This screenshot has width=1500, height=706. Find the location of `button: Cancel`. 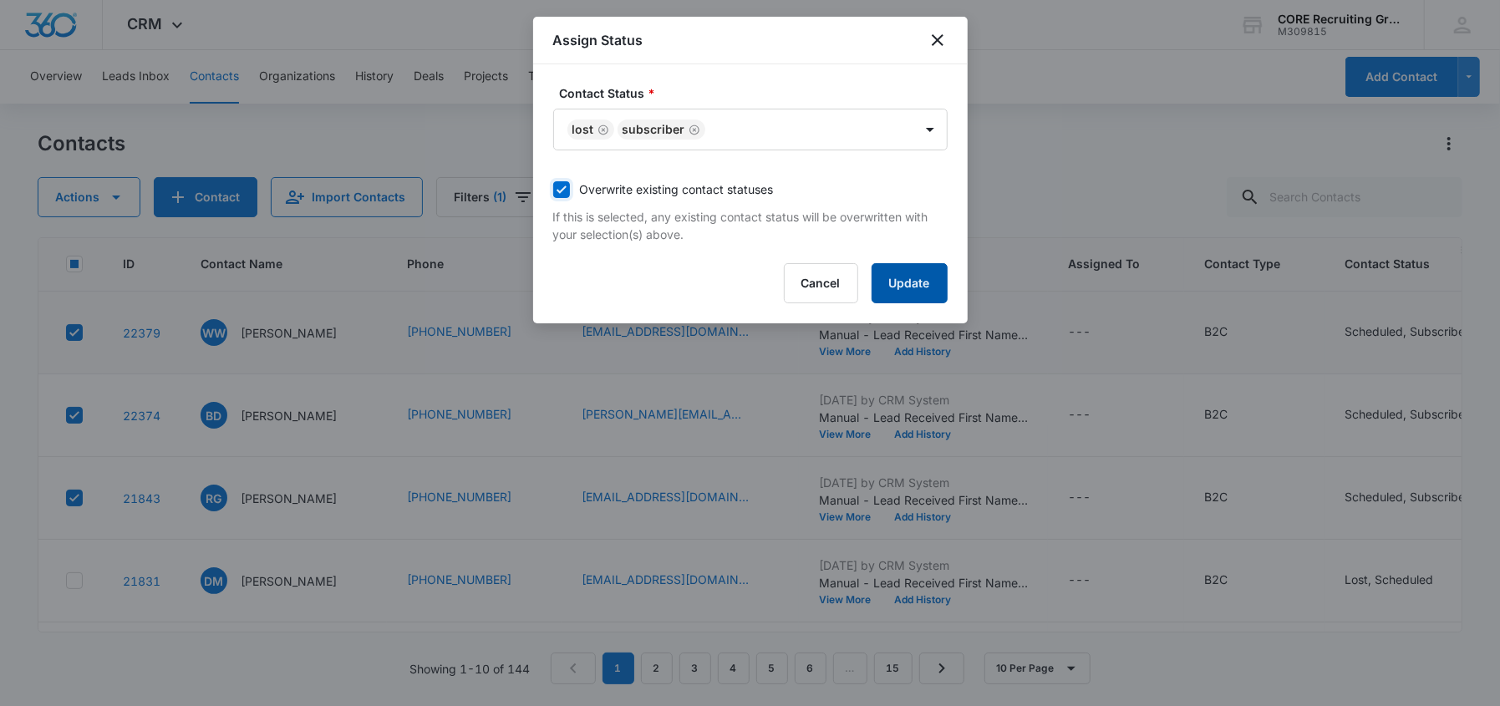

button: Cancel is located at coordinates (820, 283).